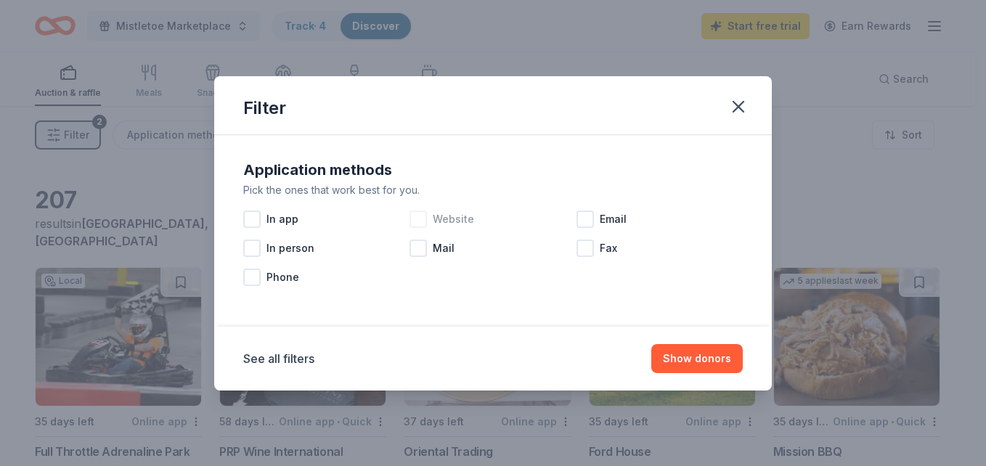 This screenshot has height=466, width=986. What do you see at coordinates (290, 248) in the screenshot?
I see `span: In person` at bounding box center [290, 248].